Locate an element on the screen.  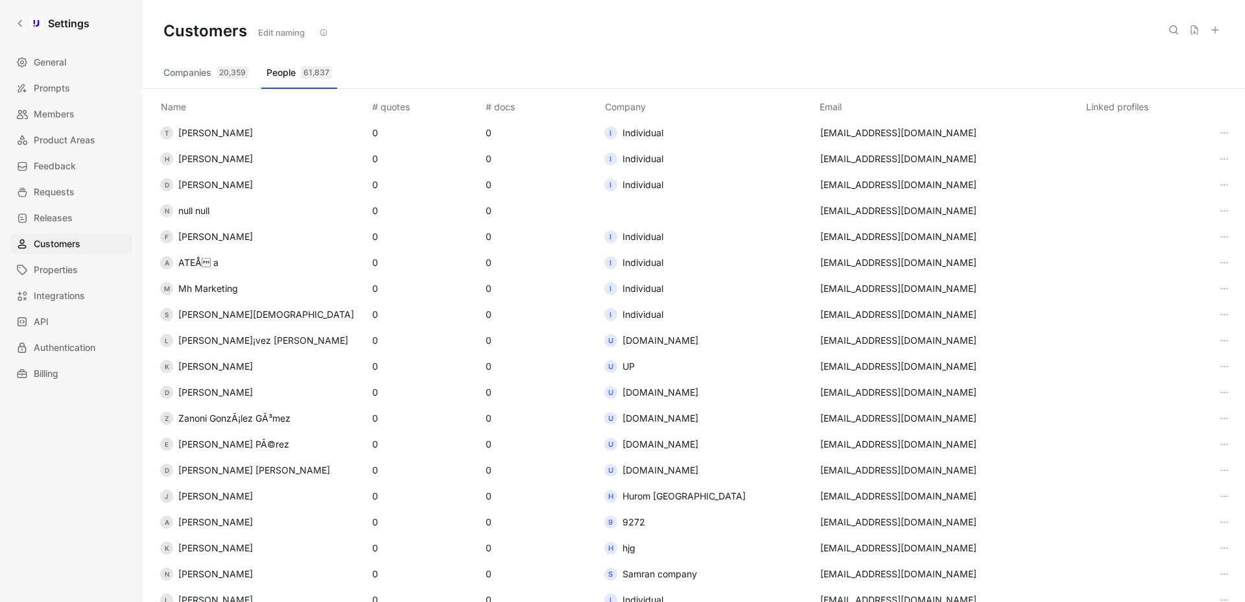
div: A is located at coordinates (167, 522).